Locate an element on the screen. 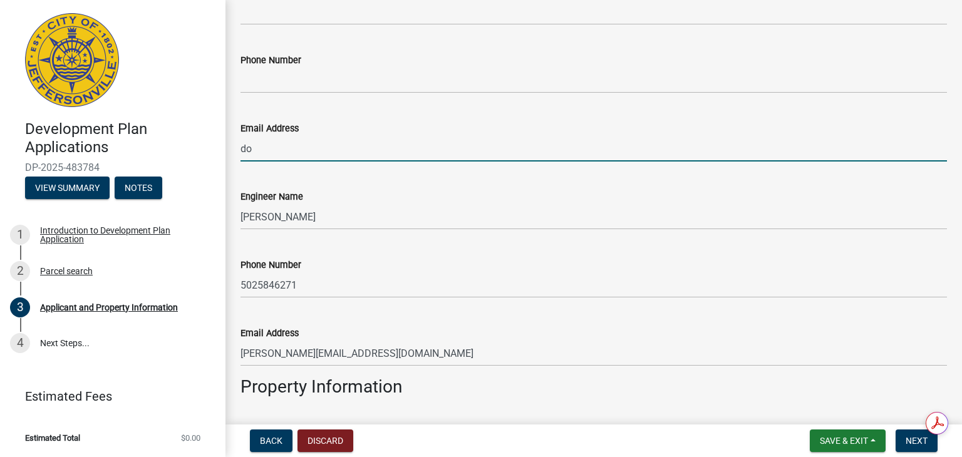  div: 2 is located at coordinates (20, 271).